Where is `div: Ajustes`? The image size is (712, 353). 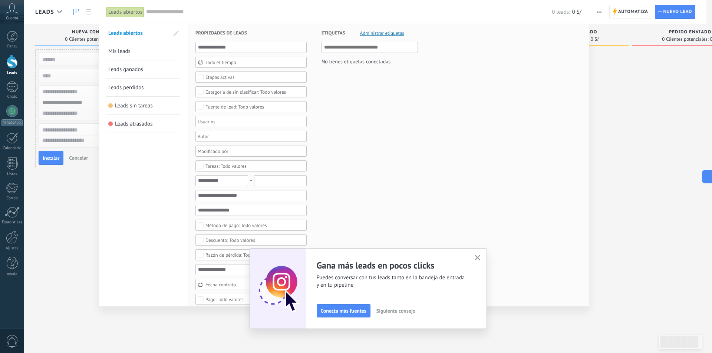
div: Ajustes is located at coordinates (12, 248).